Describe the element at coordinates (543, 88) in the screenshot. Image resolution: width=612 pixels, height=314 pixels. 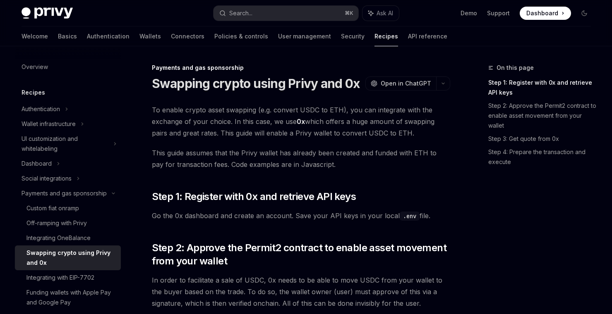
I see `a: Step 1: Register with 0x and retrieve API keys` at that location.